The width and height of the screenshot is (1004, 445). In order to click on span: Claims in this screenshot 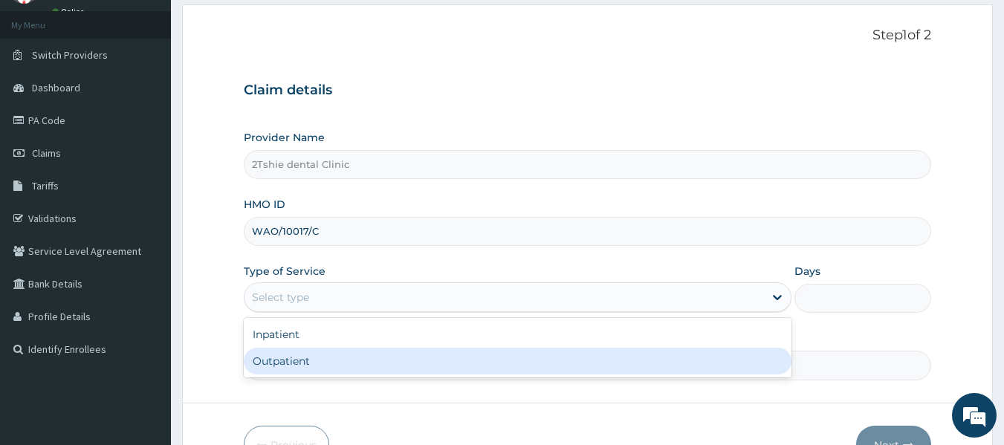, I will do `click(46, 153)`.